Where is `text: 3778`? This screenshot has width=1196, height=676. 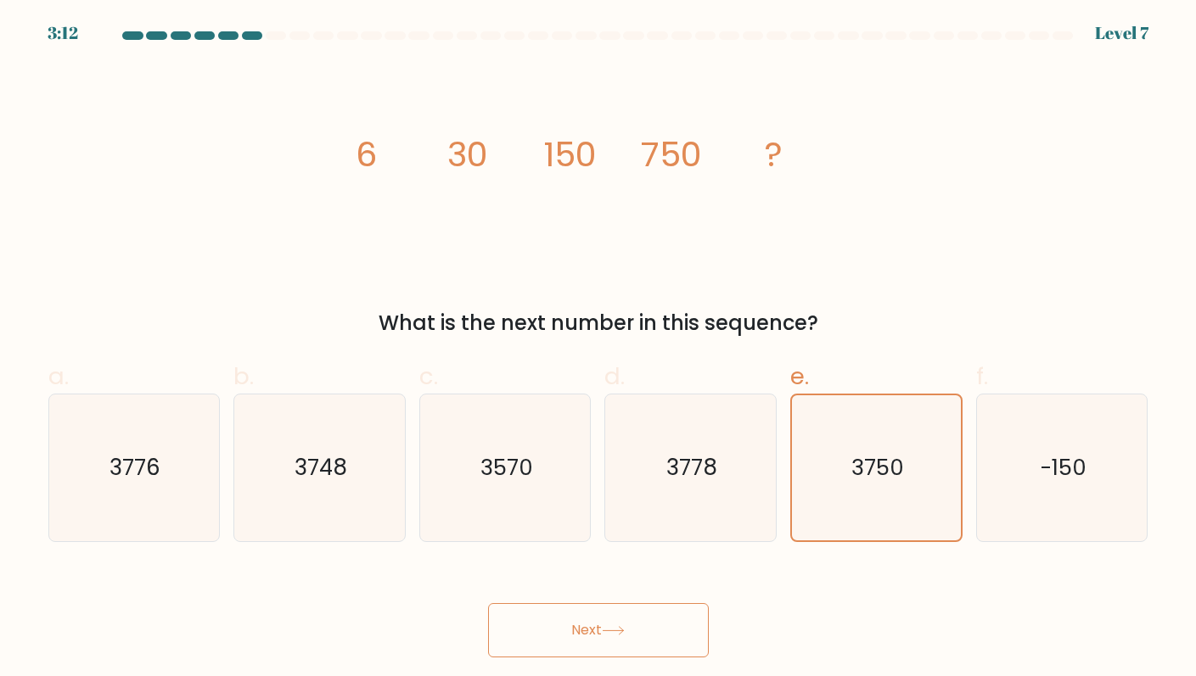 text: 3778 is located at coordinates (693, 468).